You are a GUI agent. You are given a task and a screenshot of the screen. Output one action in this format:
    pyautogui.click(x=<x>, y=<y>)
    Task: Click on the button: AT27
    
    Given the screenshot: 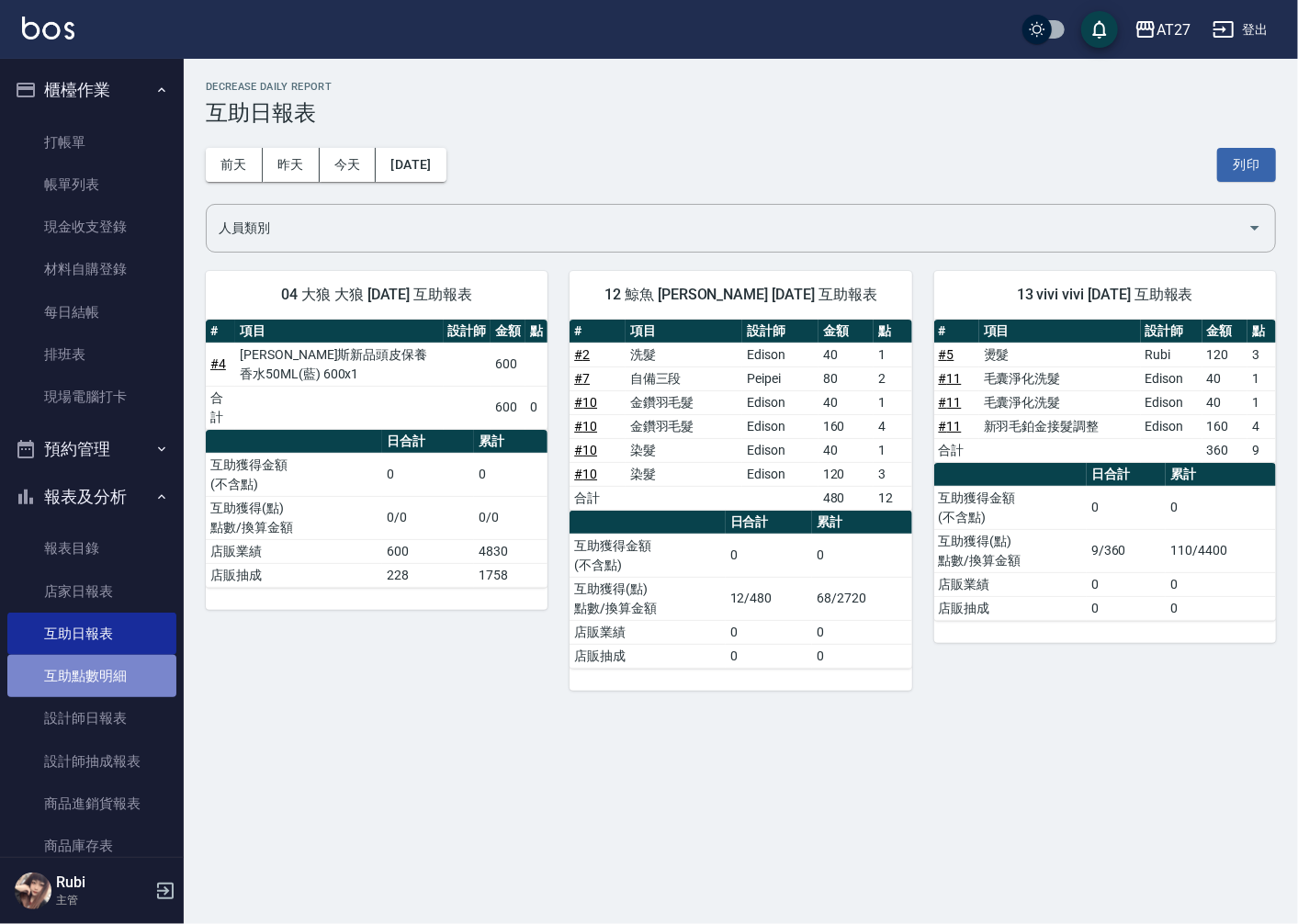 What is the action you would take?
    pyautogui.click(x=1162, y=29)
    